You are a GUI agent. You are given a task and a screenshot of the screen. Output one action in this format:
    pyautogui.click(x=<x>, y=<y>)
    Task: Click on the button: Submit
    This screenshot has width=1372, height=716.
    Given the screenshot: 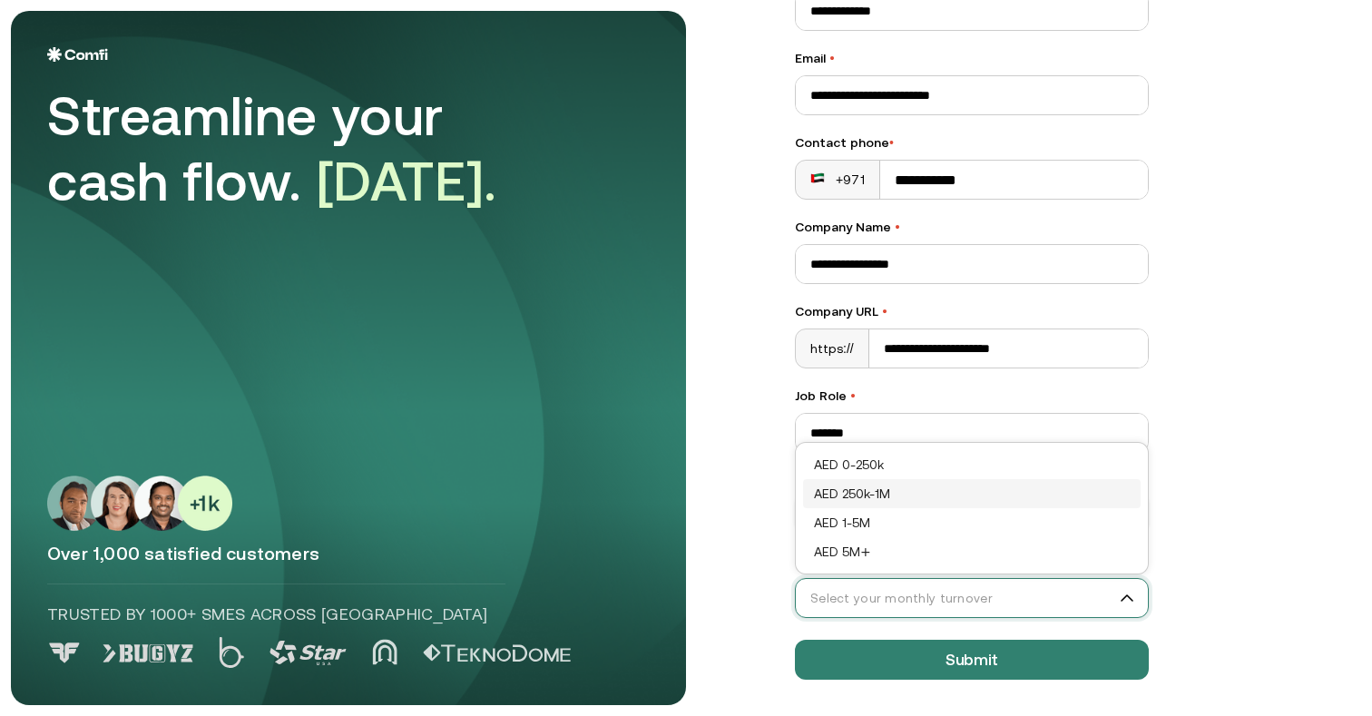 What is the action you would take?
    pyautogui.click(x=972, y=660)
    